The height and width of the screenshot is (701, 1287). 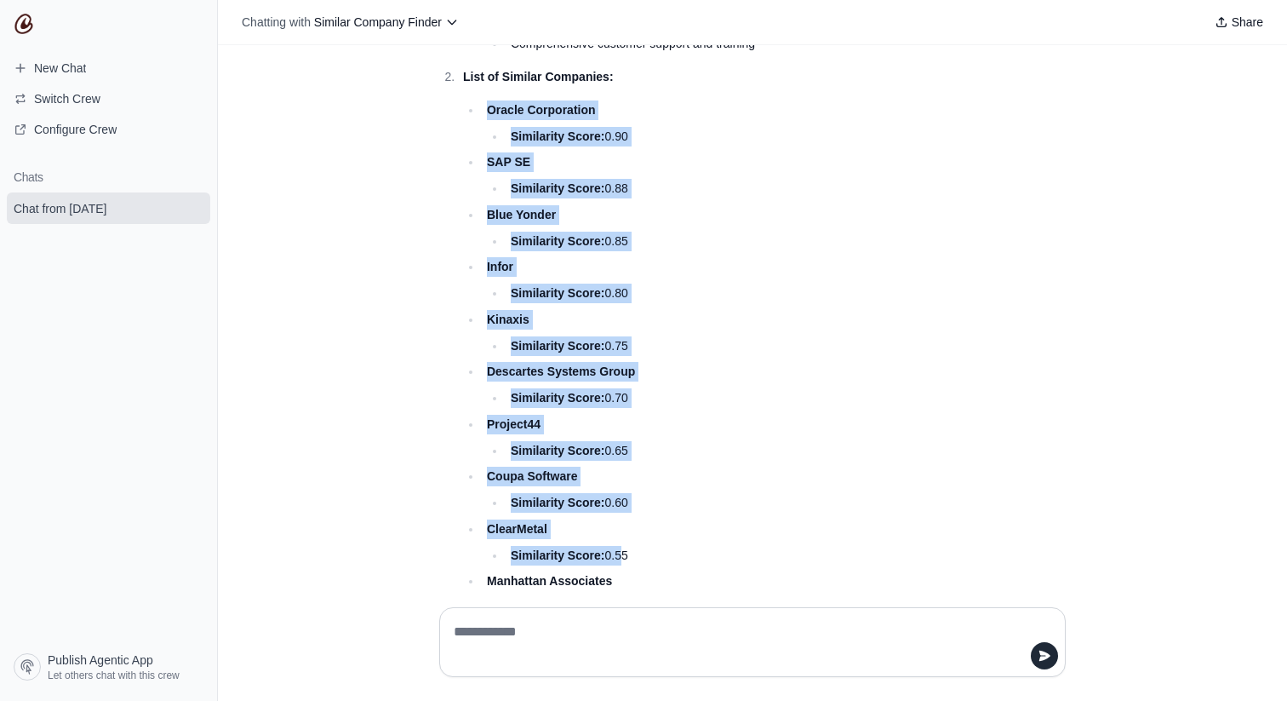 I want to click on button: Share, so click(x=1239, y=22).